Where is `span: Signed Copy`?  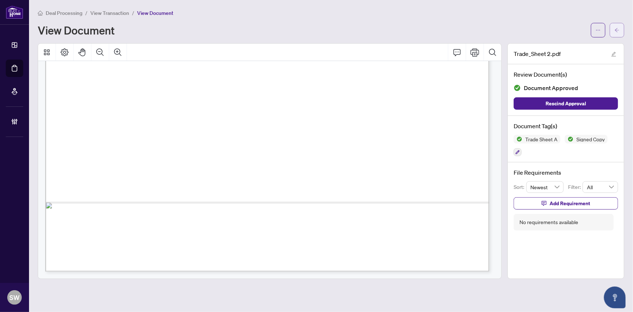 span: Signed Copy is located at coordinates (591, 139).